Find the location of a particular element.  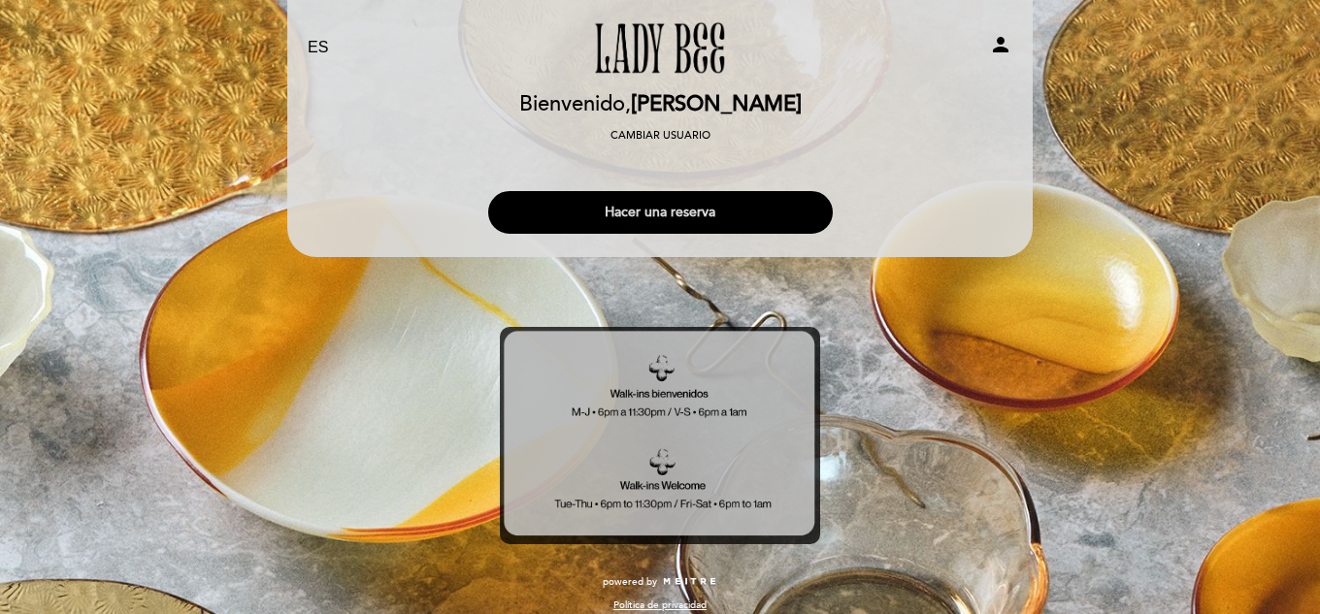

i: person is located at coordinates (1001, 45).